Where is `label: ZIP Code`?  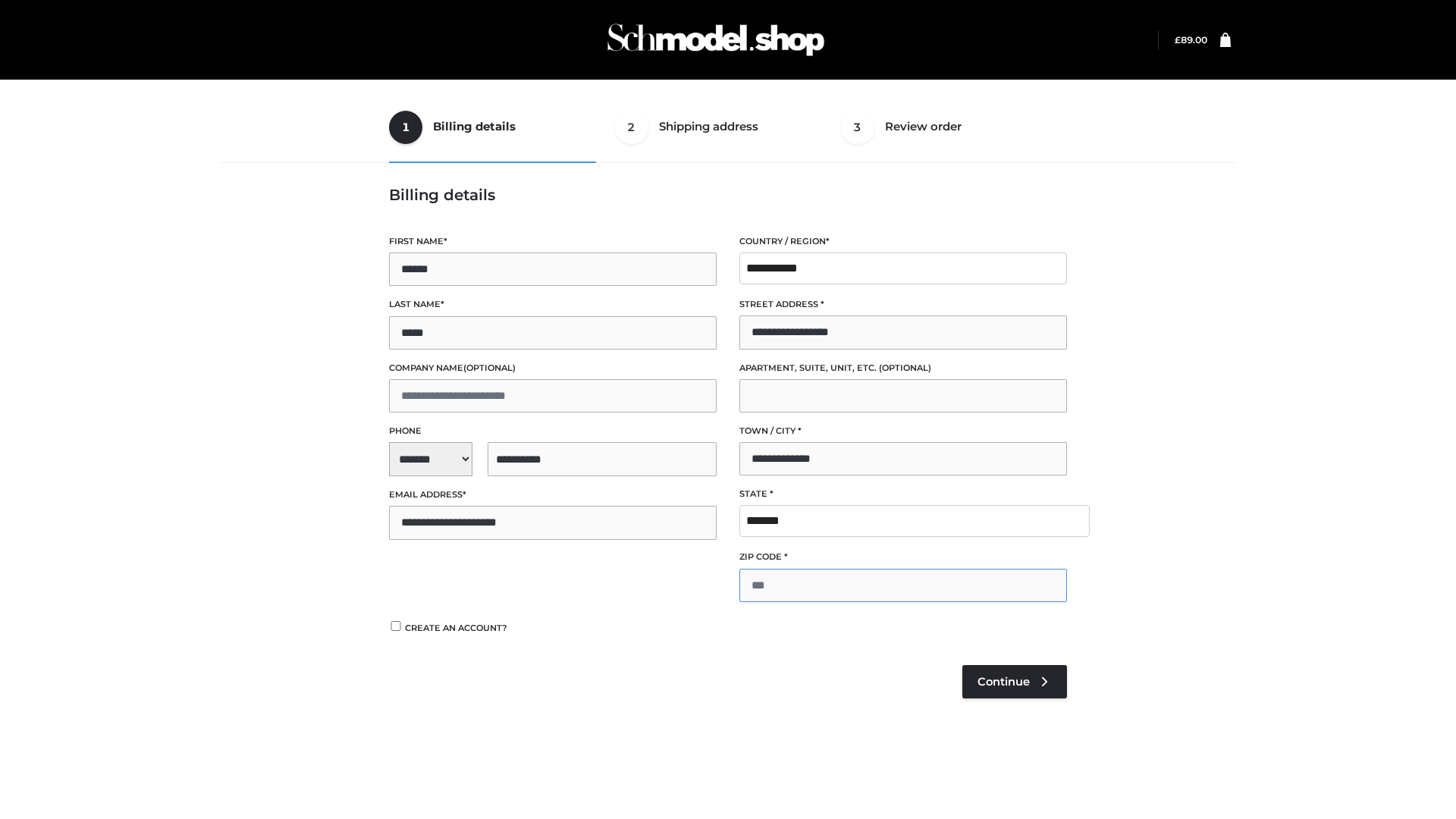
label: ZIP Code is located at coordinates (903, 557).